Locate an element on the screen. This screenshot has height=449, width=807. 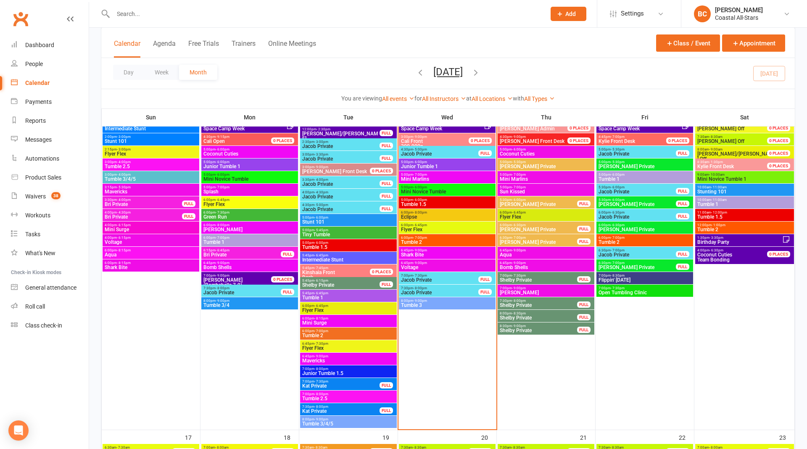
strong: You are viewing is located at coordinates (362, 98).